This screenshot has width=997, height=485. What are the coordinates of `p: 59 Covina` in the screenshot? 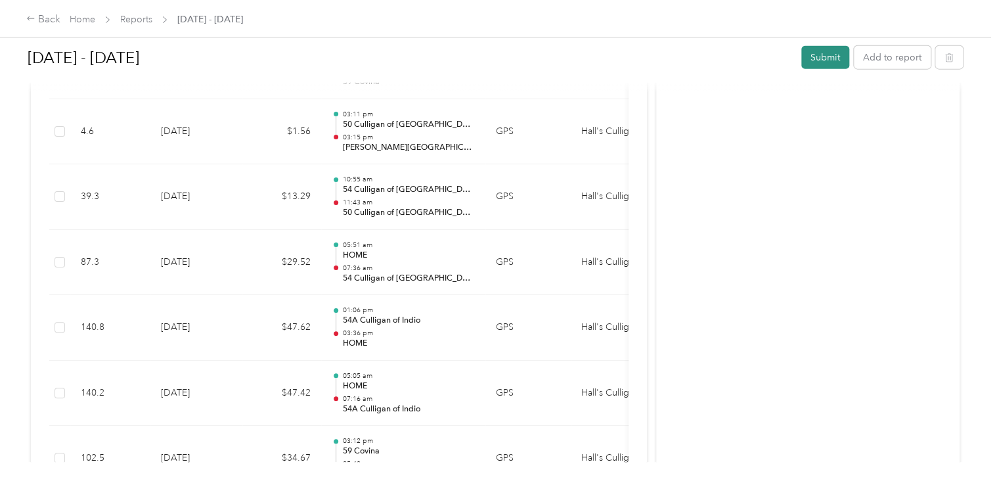 It's located at (408, 451).